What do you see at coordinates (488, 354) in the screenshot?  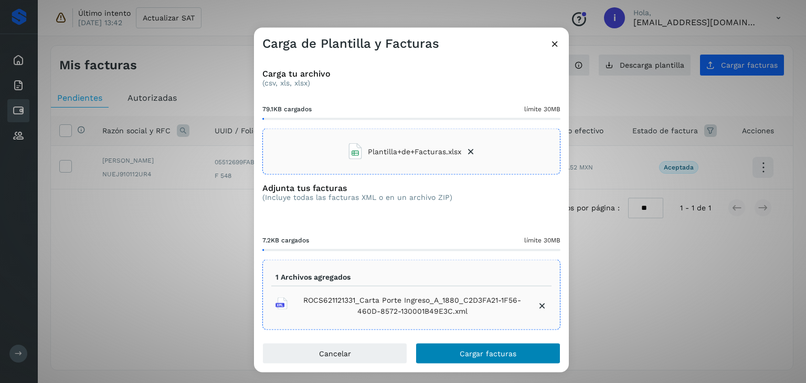 I see `button: Cargar facturas` at bounding box center [488, 354].